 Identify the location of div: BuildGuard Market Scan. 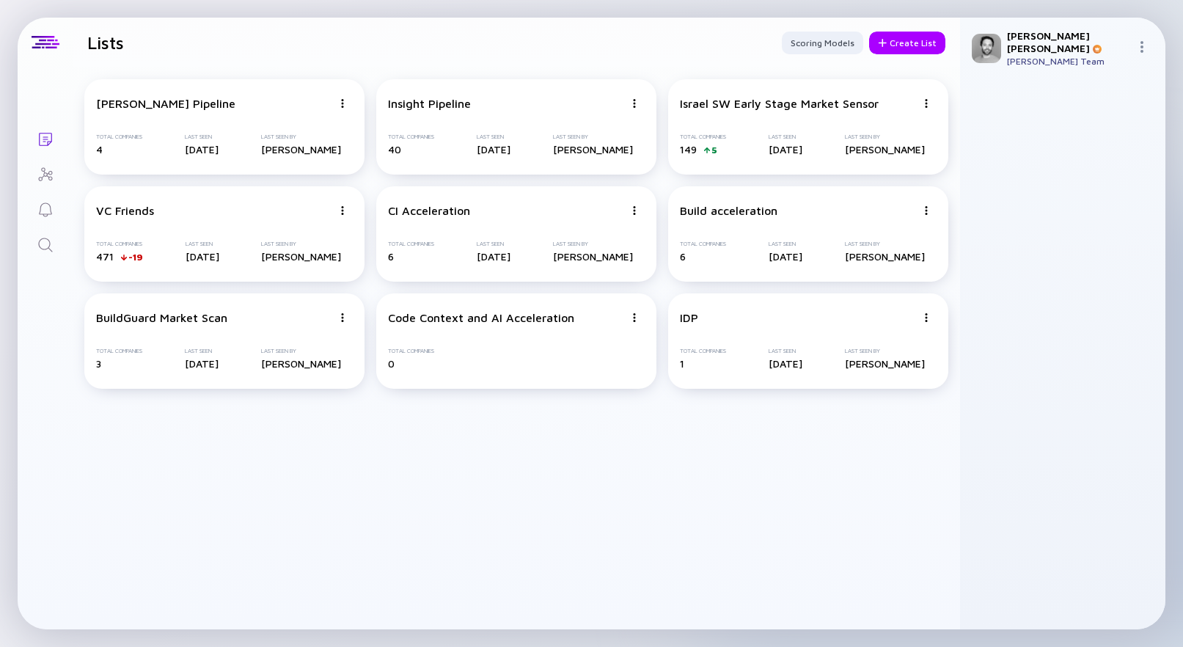
(161, 318).